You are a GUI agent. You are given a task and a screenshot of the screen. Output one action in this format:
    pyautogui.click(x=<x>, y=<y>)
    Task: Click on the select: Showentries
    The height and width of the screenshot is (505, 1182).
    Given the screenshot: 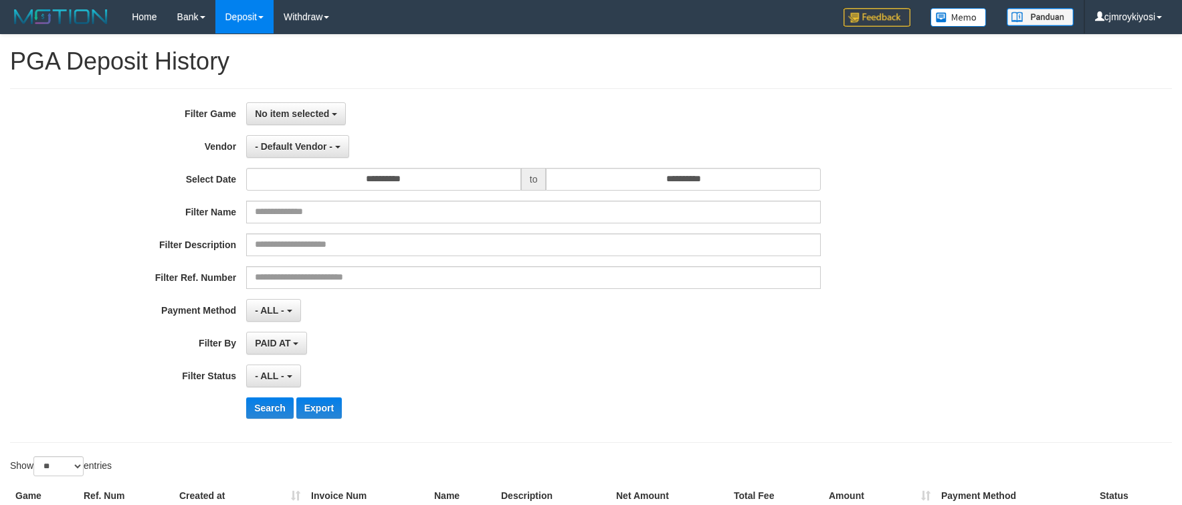 What is the action you would take?
    pyautogui.click(x=58, y=466)
    